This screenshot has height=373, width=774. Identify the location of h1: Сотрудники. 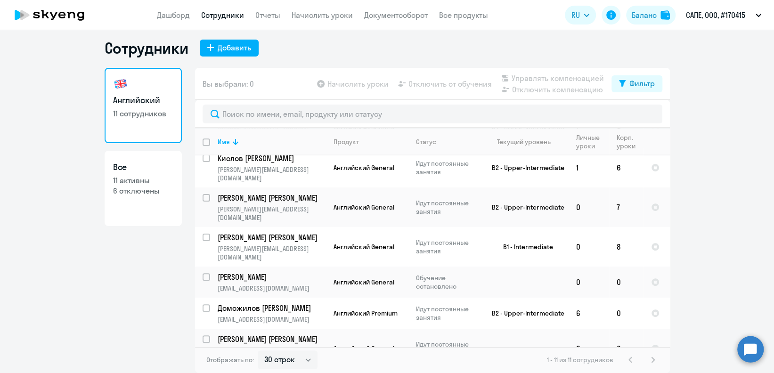
(147, 48).